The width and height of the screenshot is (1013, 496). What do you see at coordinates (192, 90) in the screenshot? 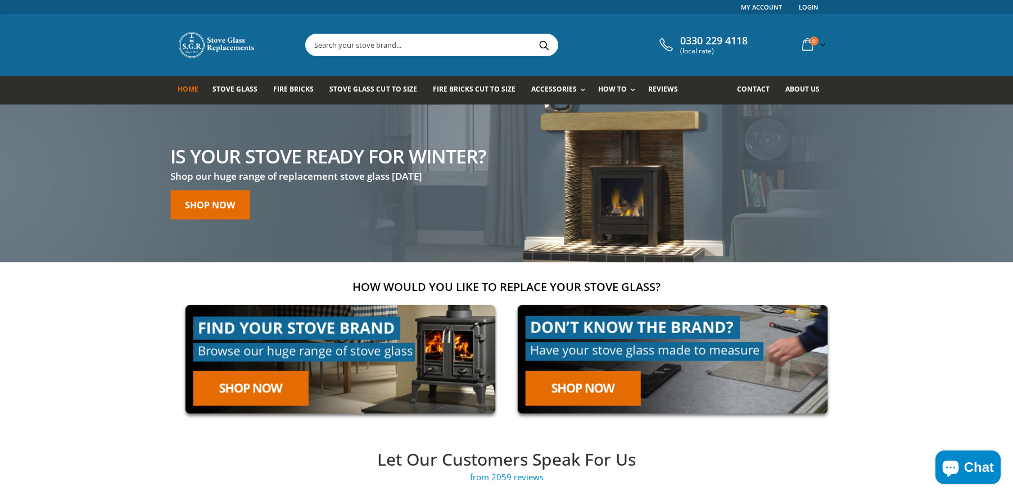
I see `a: Home` at bounding box center [192, 90].